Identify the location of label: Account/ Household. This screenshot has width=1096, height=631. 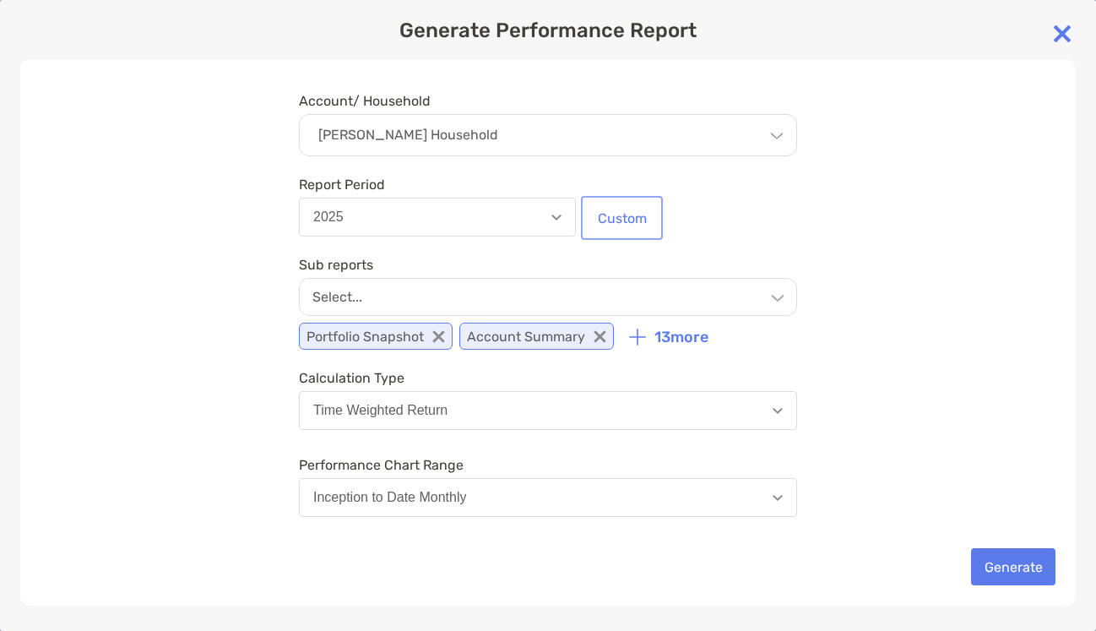
(365, 100).